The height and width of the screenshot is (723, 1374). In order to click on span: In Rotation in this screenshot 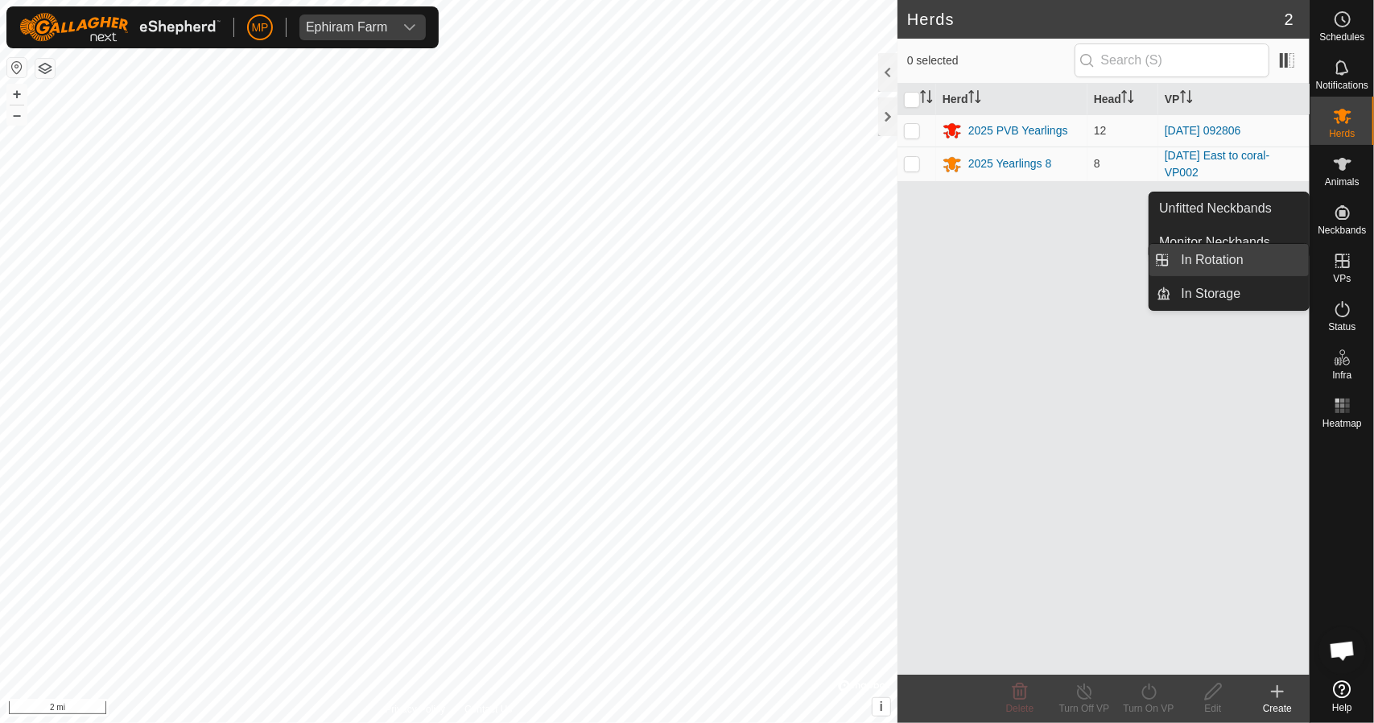, I will do `click(1212, 260)`.